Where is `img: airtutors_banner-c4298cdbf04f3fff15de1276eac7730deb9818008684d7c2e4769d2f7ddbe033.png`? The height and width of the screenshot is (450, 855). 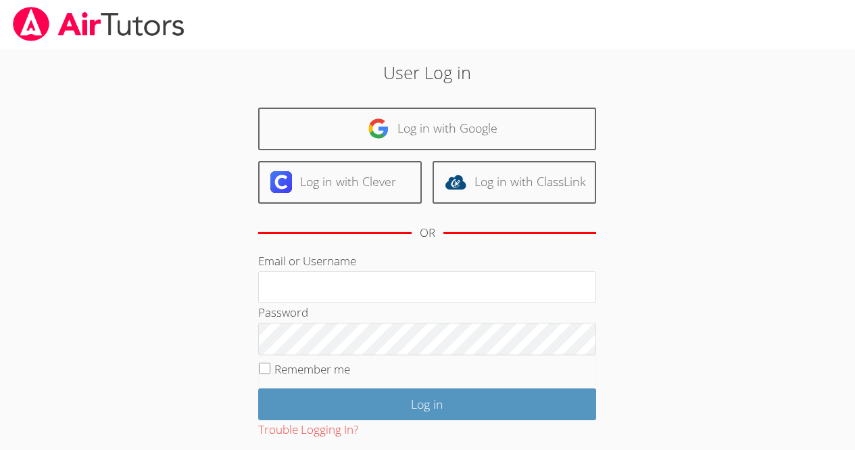 img: airtutors_banner-c4298cdbf04f3fff15de1276eac7730deb9818008684d7c2e4769d2f7ddbe033.png is located at coordinates (99, 24).